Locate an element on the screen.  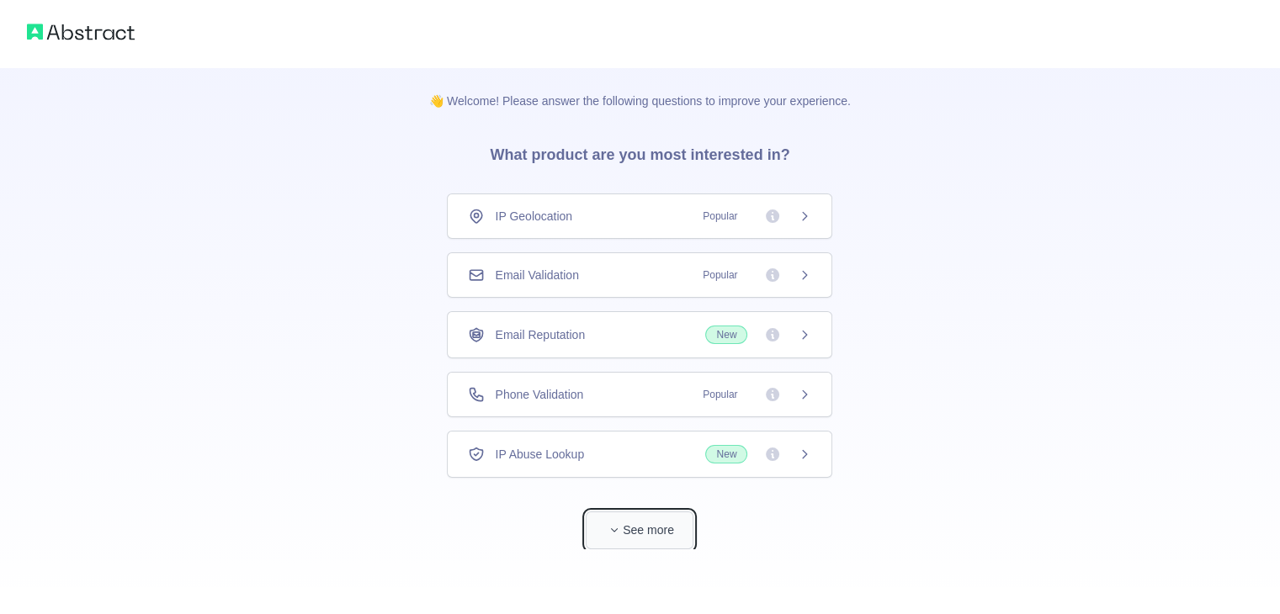
h3: What product are you most interested in? is located at coordinates (640, 151).